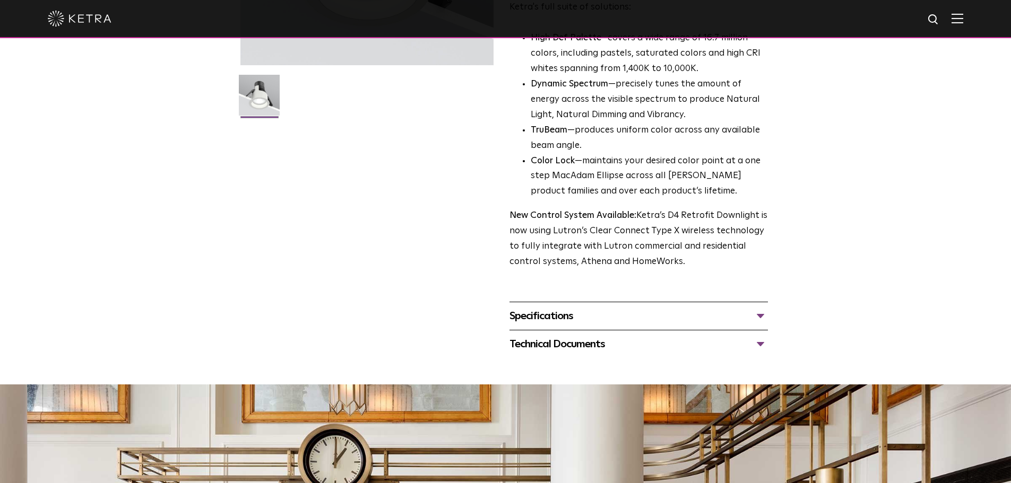  I want to click on p: Ketra’s D4 Retrofit Downlight is now using Lutron’s Clear Connect Type X wireless technology to f..., so click(638, 239).